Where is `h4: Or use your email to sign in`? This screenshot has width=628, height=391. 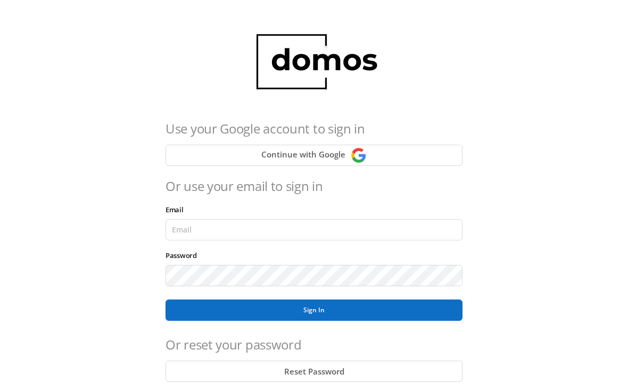 h4: Or use your email to sign in is located at coordinates (314, 186).